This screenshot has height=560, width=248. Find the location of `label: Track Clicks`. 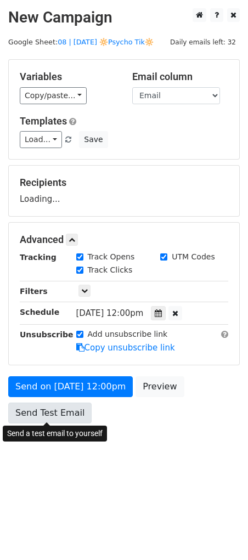

label: Track Clicks is located at coordinates (110, 270).